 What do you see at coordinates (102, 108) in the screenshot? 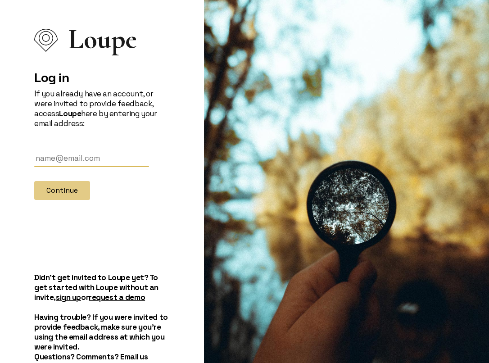
I see `p: If you already have an account, or were invited to provide feedback, access here by entering your...` at bounding box center [102, 108].